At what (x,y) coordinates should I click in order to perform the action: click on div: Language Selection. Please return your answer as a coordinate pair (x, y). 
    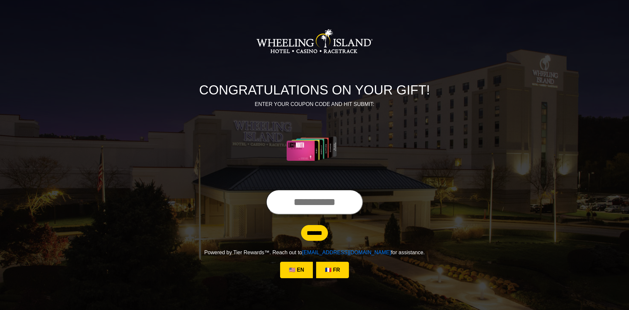
    Looking at the image, I should click on (315, 270).